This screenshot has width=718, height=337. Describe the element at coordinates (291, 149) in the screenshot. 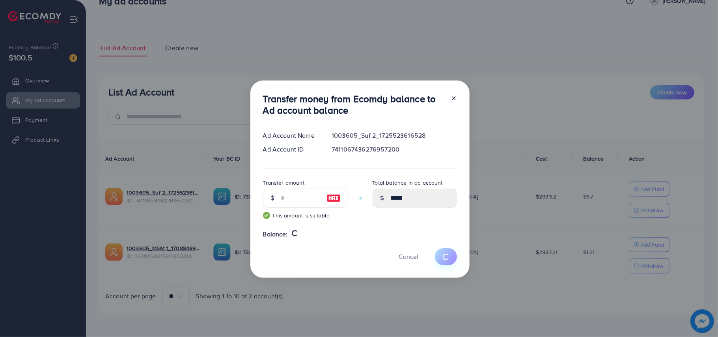

I see `div: Ad Account ID` at that location.